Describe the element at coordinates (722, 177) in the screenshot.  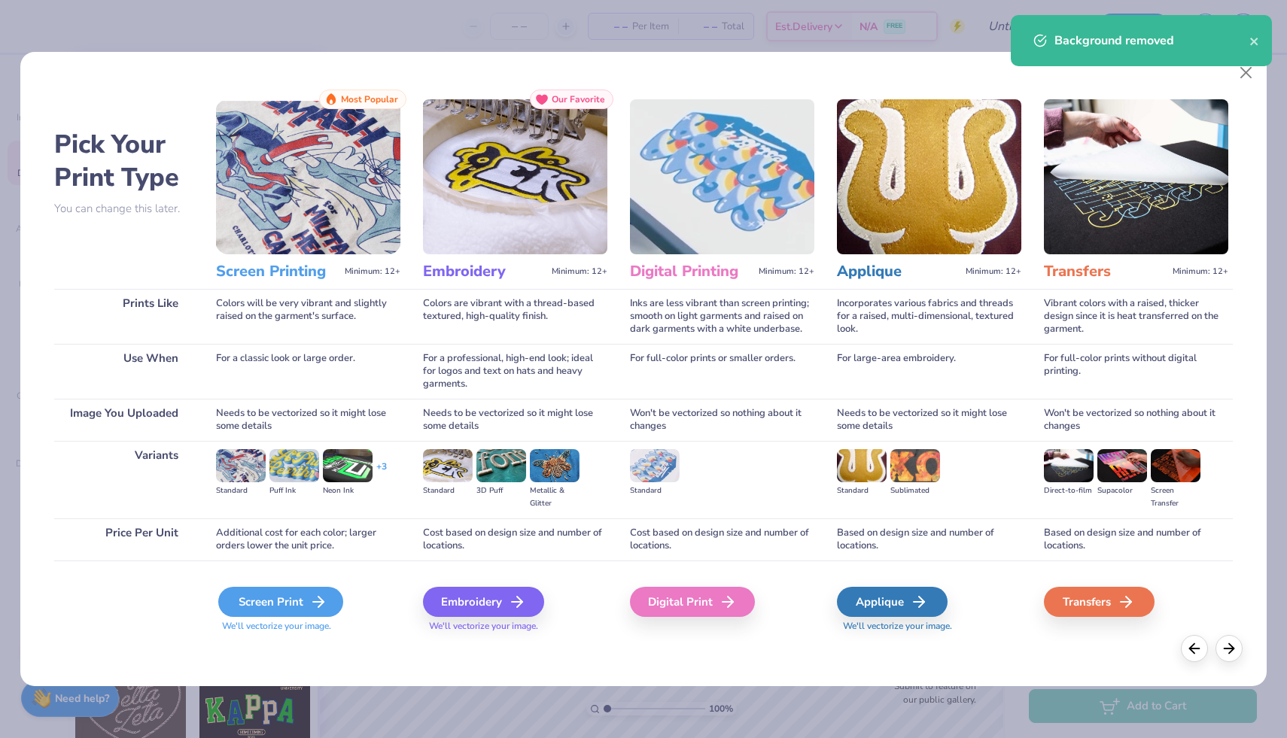
I see `img: Digital Printing` at that location.